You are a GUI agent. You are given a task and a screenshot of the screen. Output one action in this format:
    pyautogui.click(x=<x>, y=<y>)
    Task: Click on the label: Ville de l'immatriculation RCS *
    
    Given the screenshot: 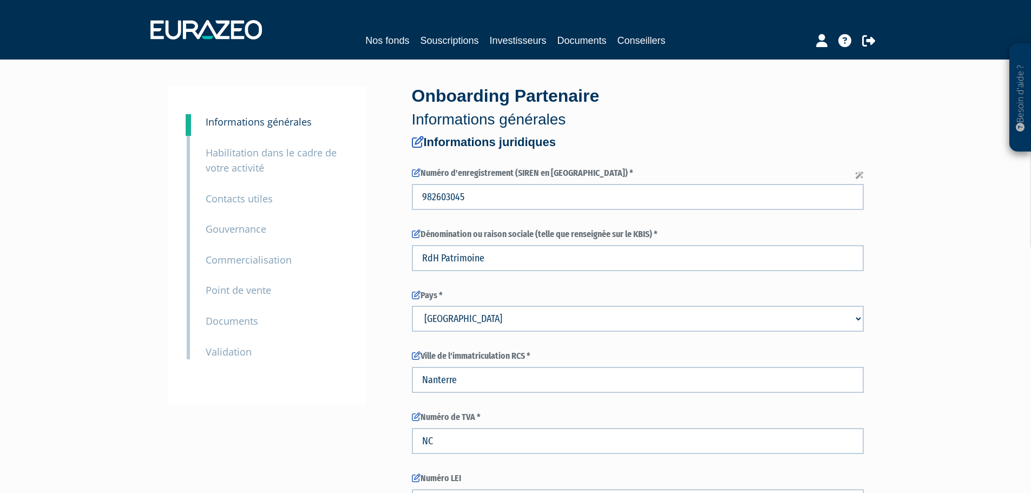 What is the action you would take?
    pyautogui.click(x=637, y=356)
    